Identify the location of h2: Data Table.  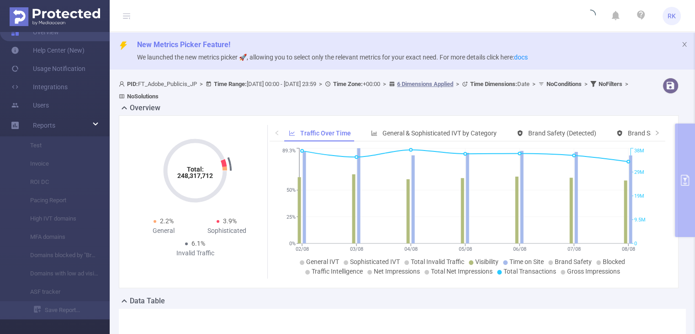
(147, 301).